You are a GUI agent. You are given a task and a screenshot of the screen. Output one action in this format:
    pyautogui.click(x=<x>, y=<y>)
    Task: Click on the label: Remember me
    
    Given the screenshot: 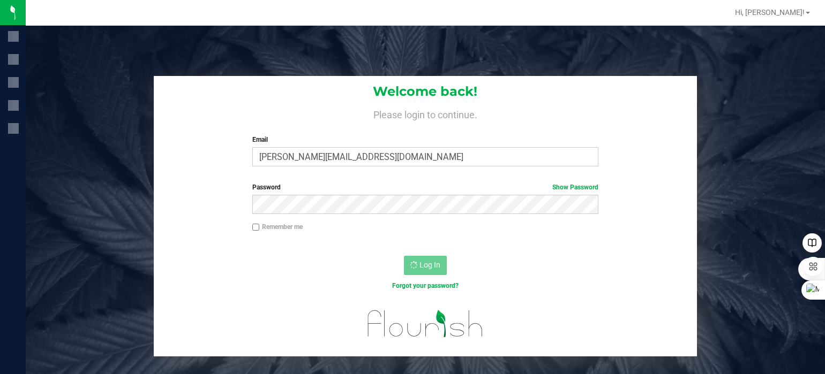 What is the action you would take?
    pyautogui.click(x=277, y=227)
    